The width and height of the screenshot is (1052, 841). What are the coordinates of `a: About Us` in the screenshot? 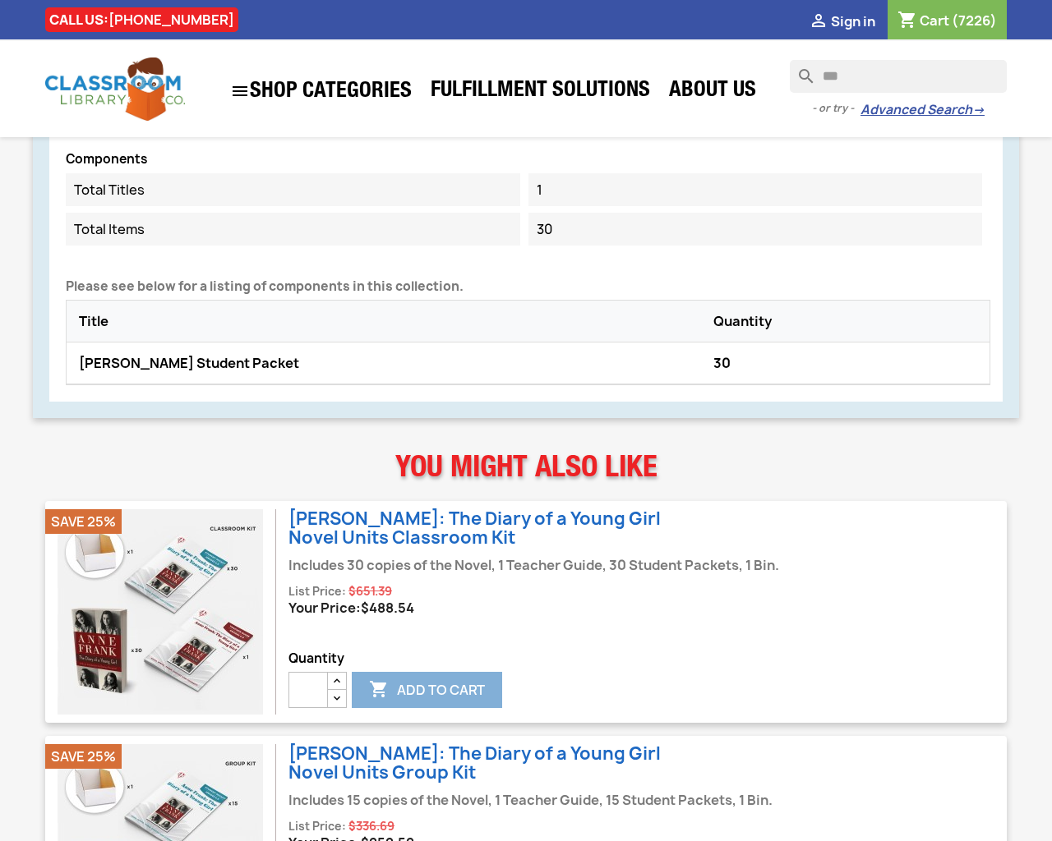 It's located at (712, 92).